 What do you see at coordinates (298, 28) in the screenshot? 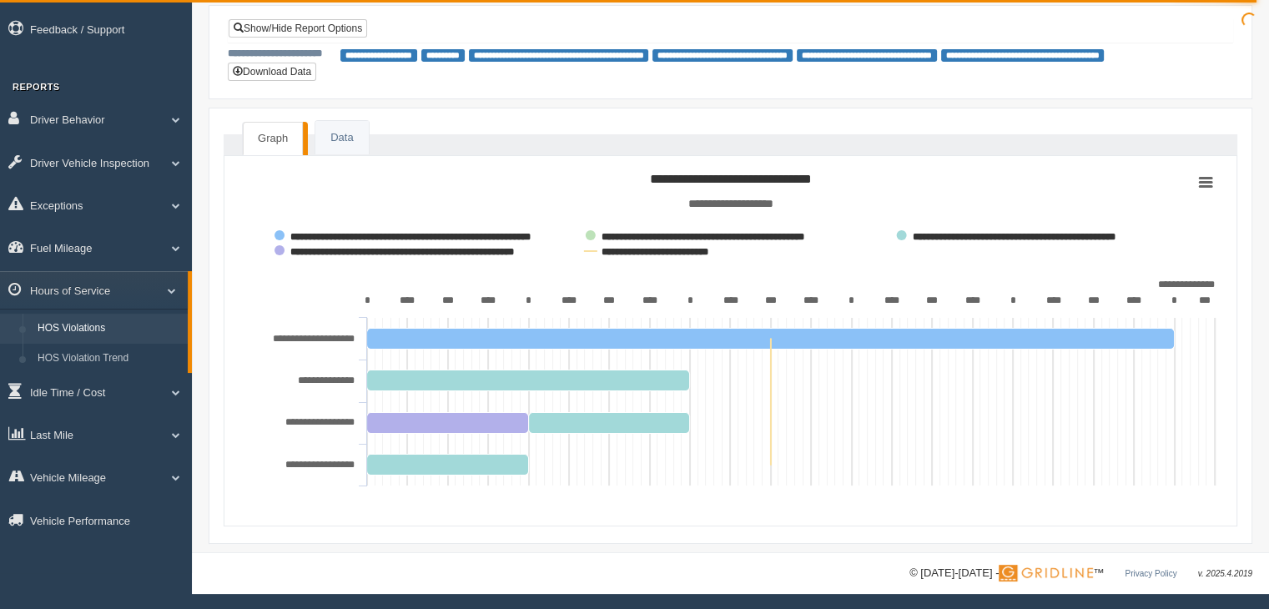
I see `a: Show/Hide Report Options` at bounding box center [298, 28].